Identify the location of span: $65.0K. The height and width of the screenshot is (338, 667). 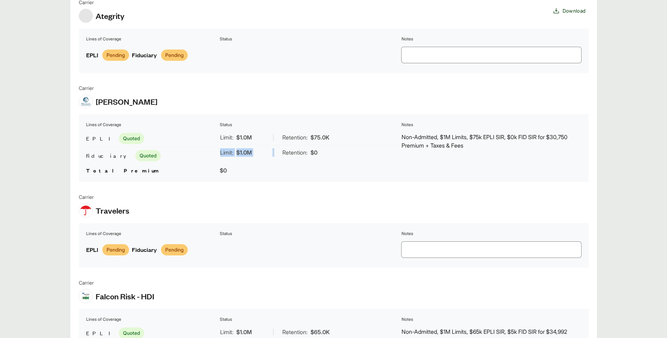
(320, 332).